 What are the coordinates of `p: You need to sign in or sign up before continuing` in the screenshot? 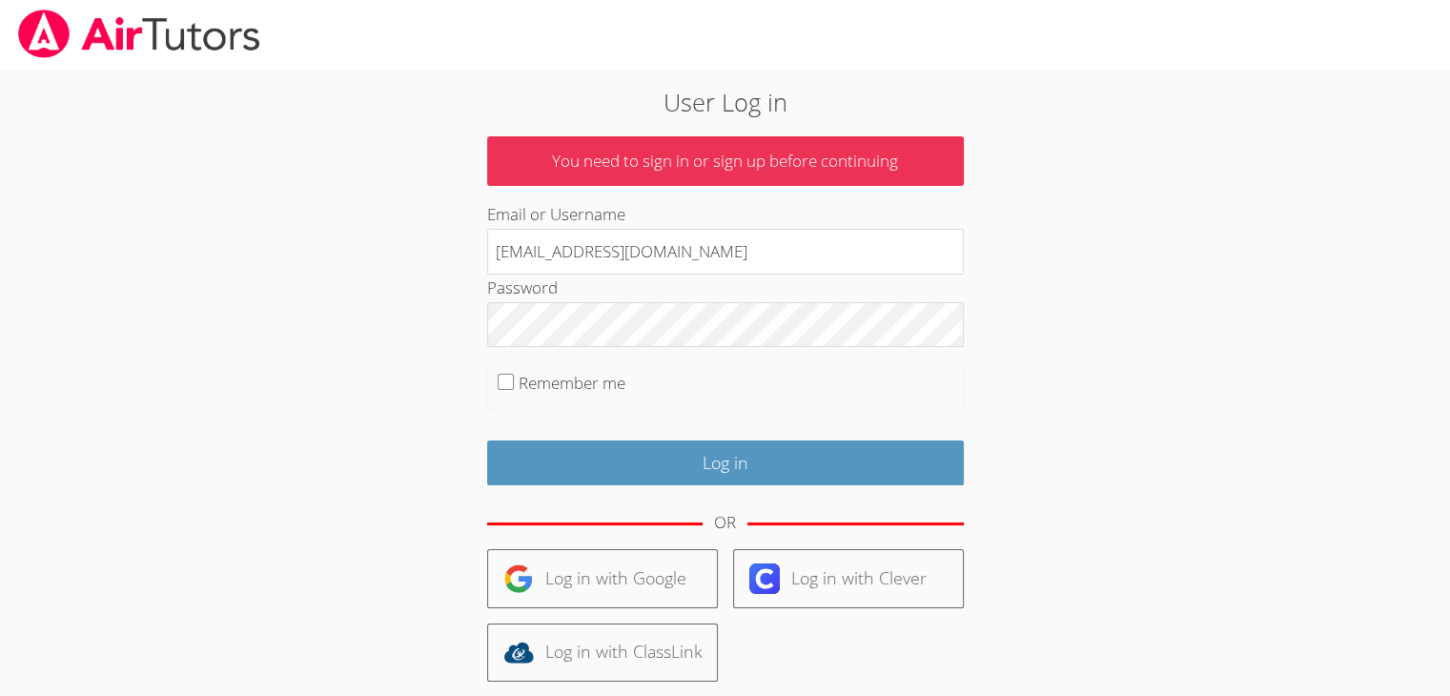 It's located at (725, 161).